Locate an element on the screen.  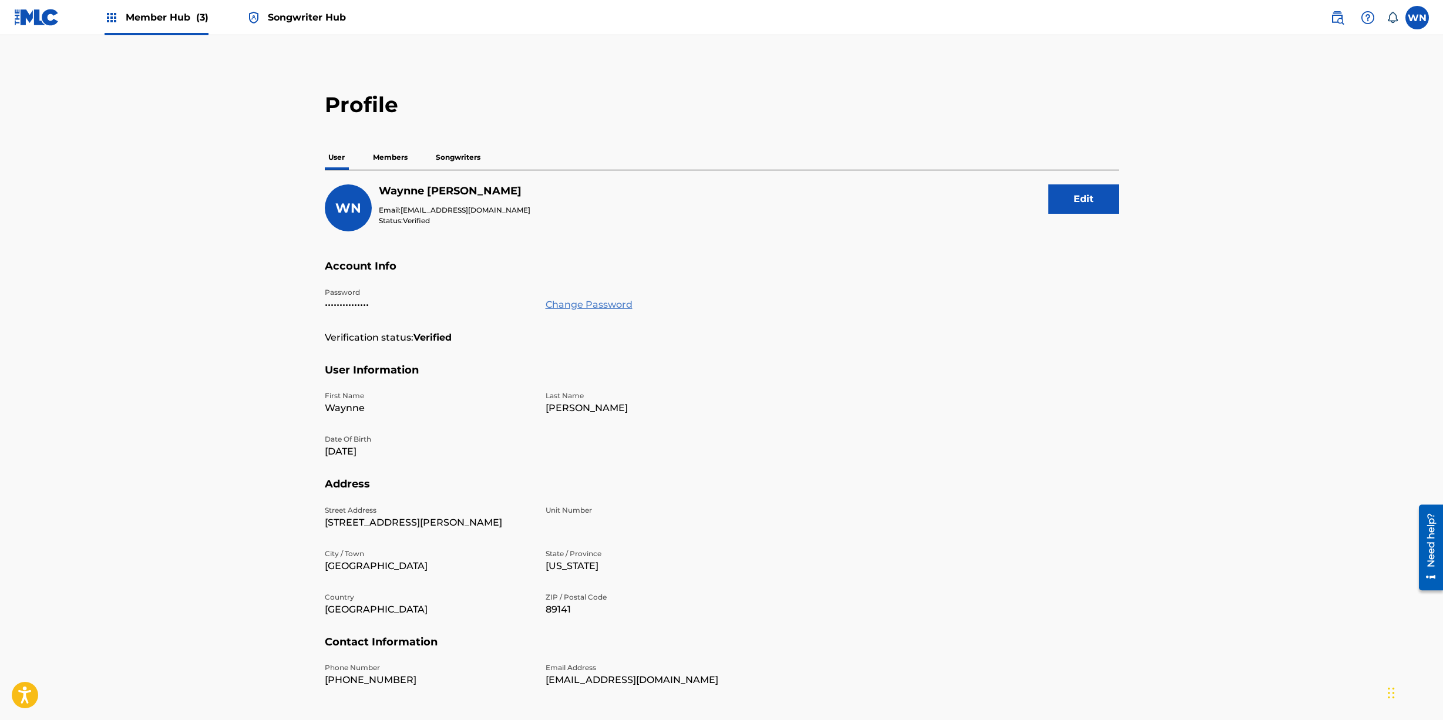
h2: Profile is located at coordinates (722, 105).